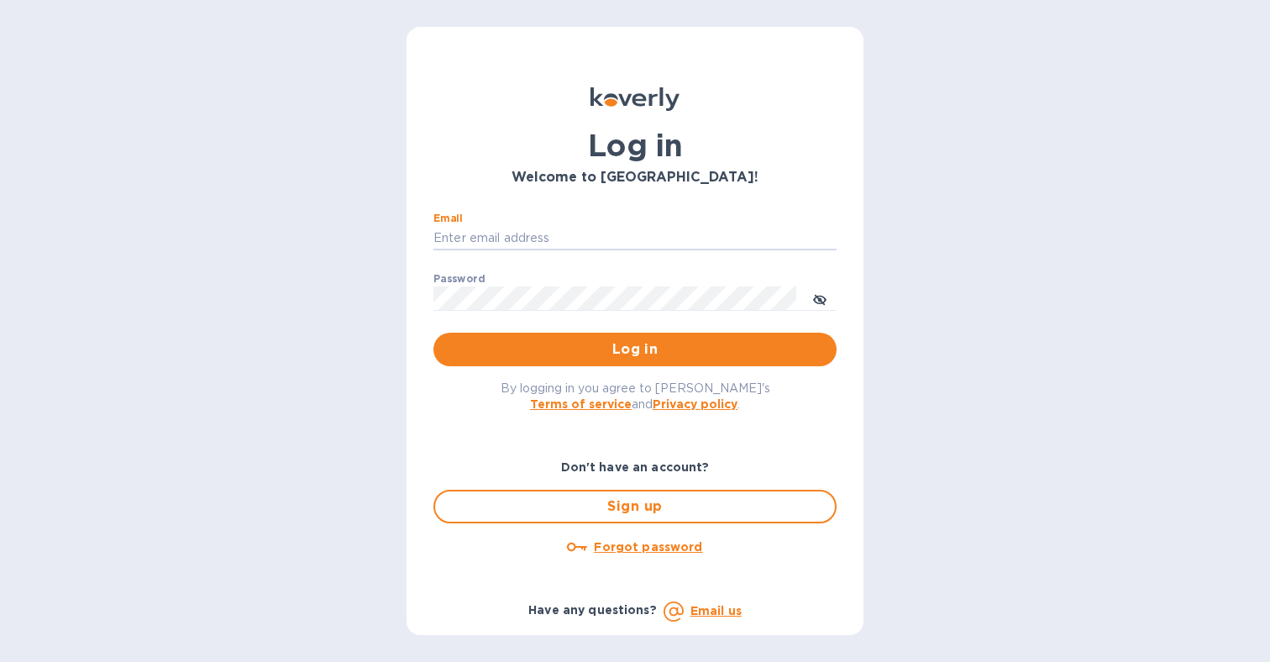 Image resolution: width=1270 pixels, height=662 pixels. Describe the element at coordinates (695, 404) in the screenshot. I see `a: Privacy policy` at that location.